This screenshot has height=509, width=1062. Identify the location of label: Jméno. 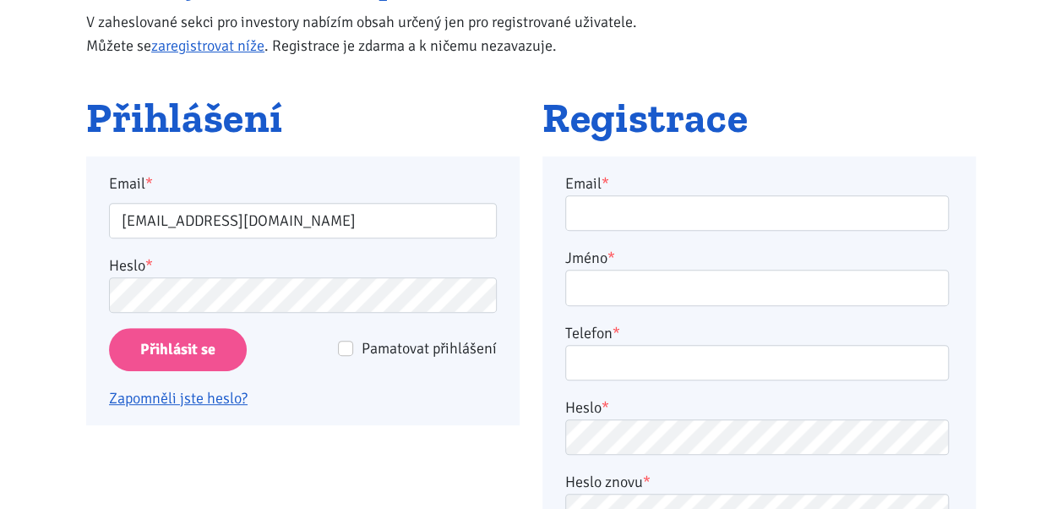
(590, 258).